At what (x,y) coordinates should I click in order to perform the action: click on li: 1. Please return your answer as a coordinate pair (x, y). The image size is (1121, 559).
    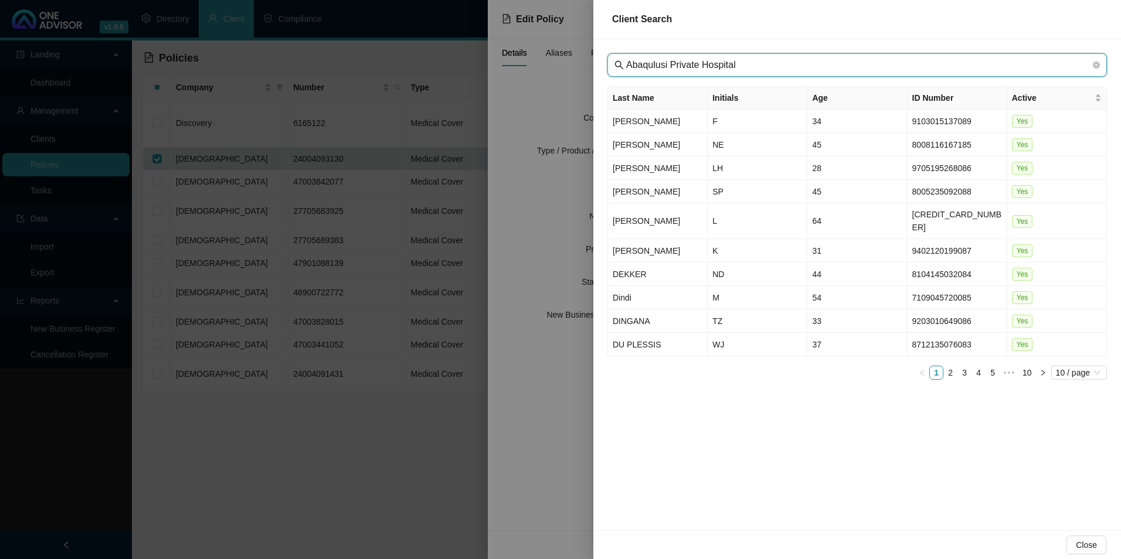
    Looking at the image, I should click on (936, 373).